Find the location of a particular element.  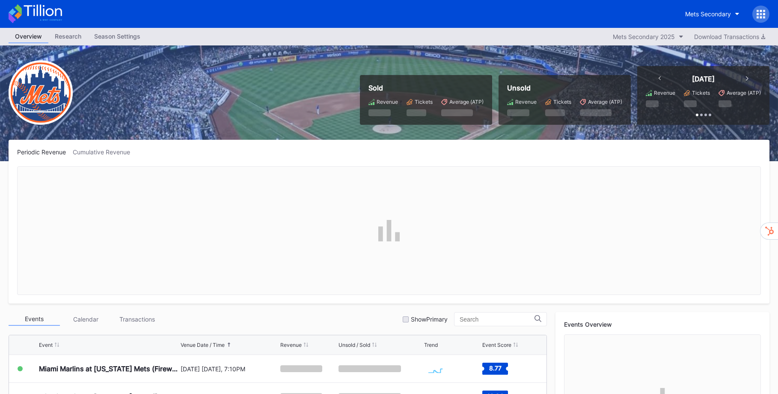

div: Unsold is located at coordinates (565, 88).